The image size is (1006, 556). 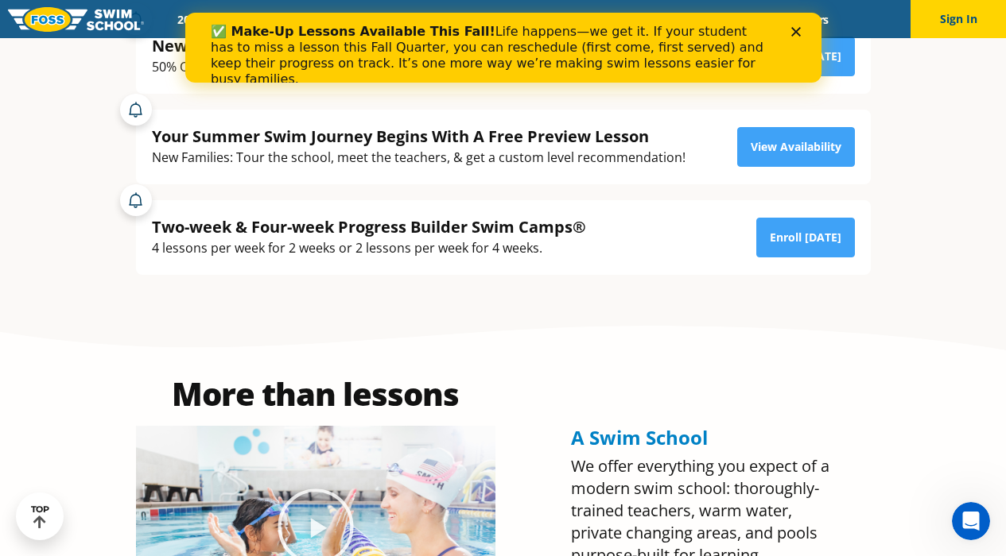 What do you see at coordinates (393, 45) in the screenshot?
I see `div: New Families: 50% Off Fall Quarter Lessons` at bounding box center [393, 45].